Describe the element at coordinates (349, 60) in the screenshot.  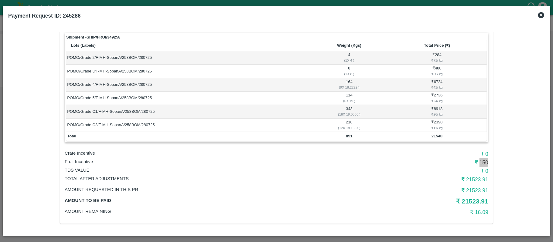
I see `div: ( 1 X 4 )` at that location.